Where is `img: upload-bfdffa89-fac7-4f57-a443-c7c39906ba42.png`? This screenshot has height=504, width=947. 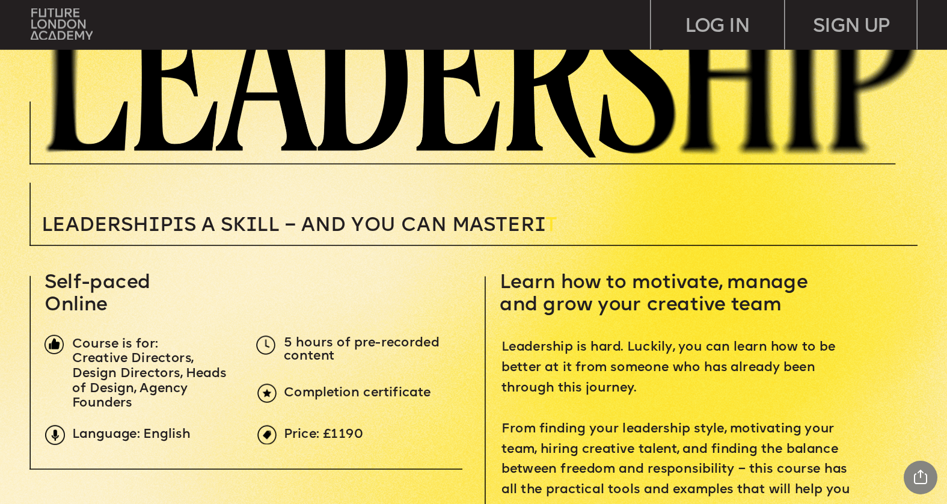
img: upload-bfdffa89-fac7-4f57-a443-c7c39906ba42.png is located at coordinates (61, 24).